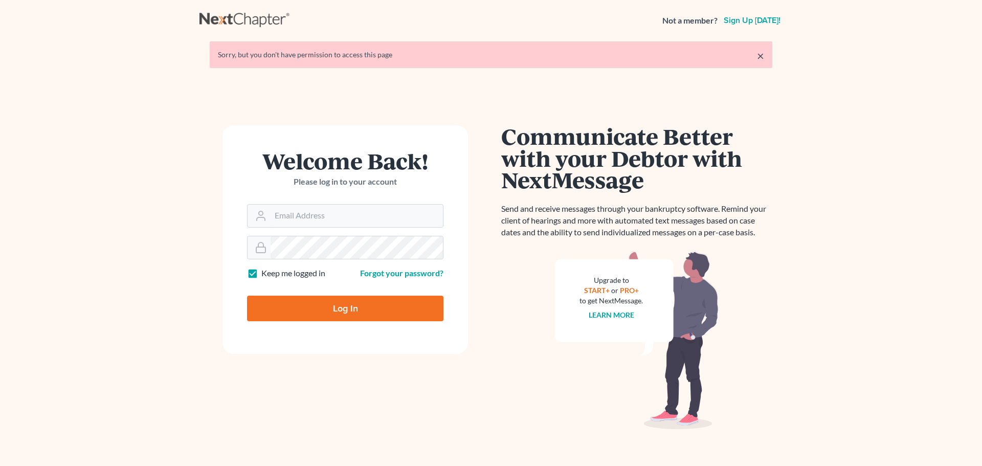 This screenshot has width=982, height=466. Describe the element at coordinates (637, 158) in the screenshot. I see `h1: Communicate Better with your Debtor with NextMessage` at that location.